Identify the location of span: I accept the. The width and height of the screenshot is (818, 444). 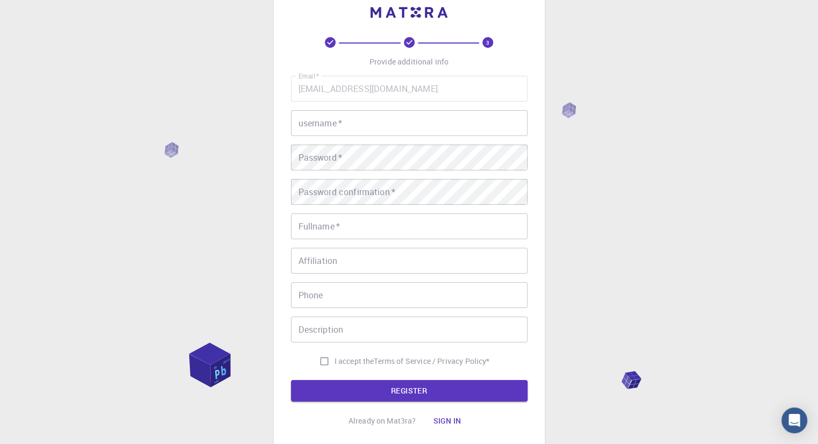
(355, 362).